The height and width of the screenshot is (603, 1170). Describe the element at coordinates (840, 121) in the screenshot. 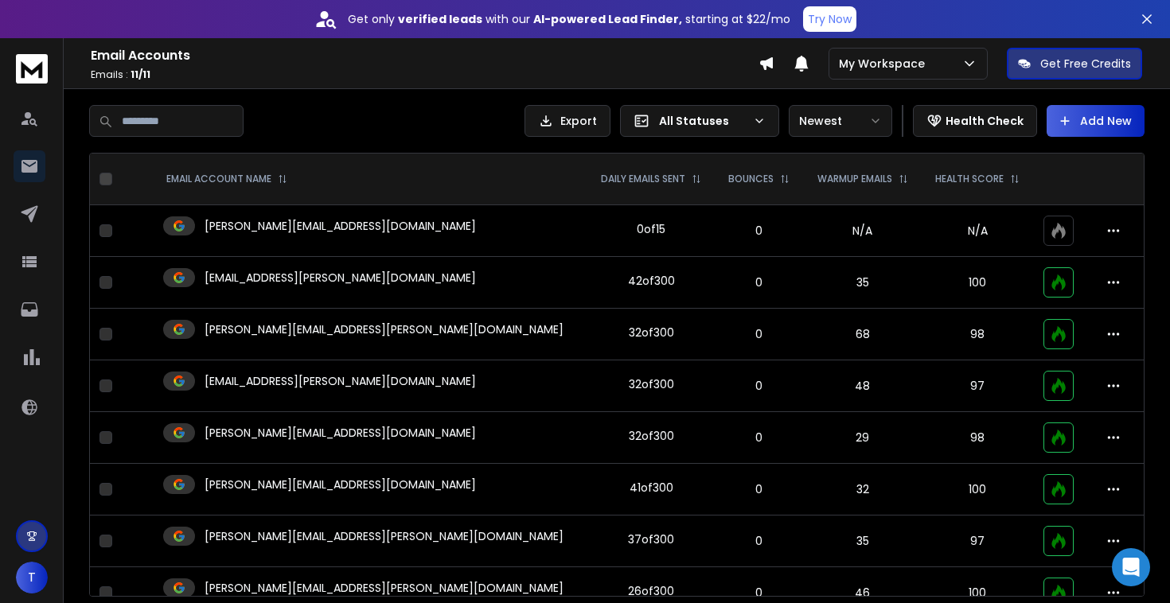

I see `button: Newest` at that location.